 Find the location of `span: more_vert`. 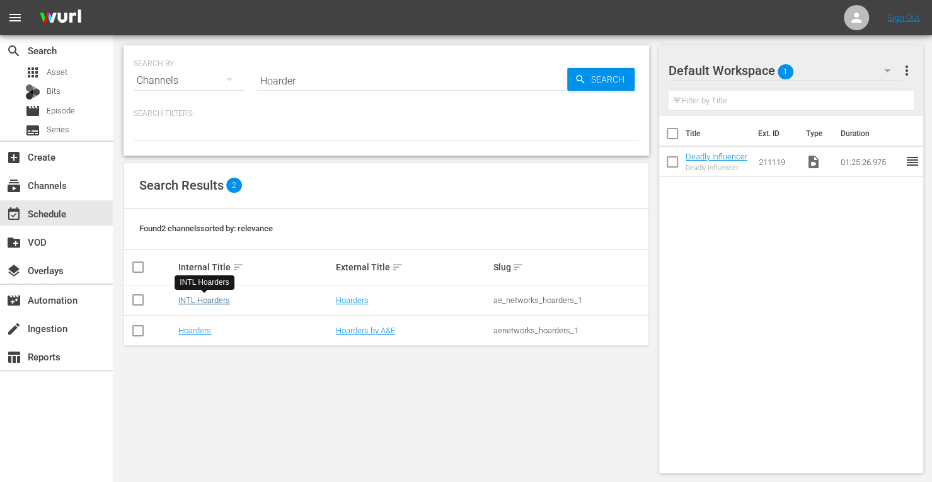

span: more_vert is located at coordinates (906, 71).